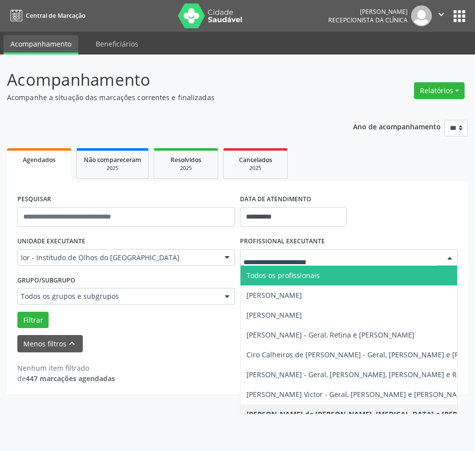  Describe the element at coordinates (186, 160) in the screenshot. I see `span: Resolvidos` at that location.